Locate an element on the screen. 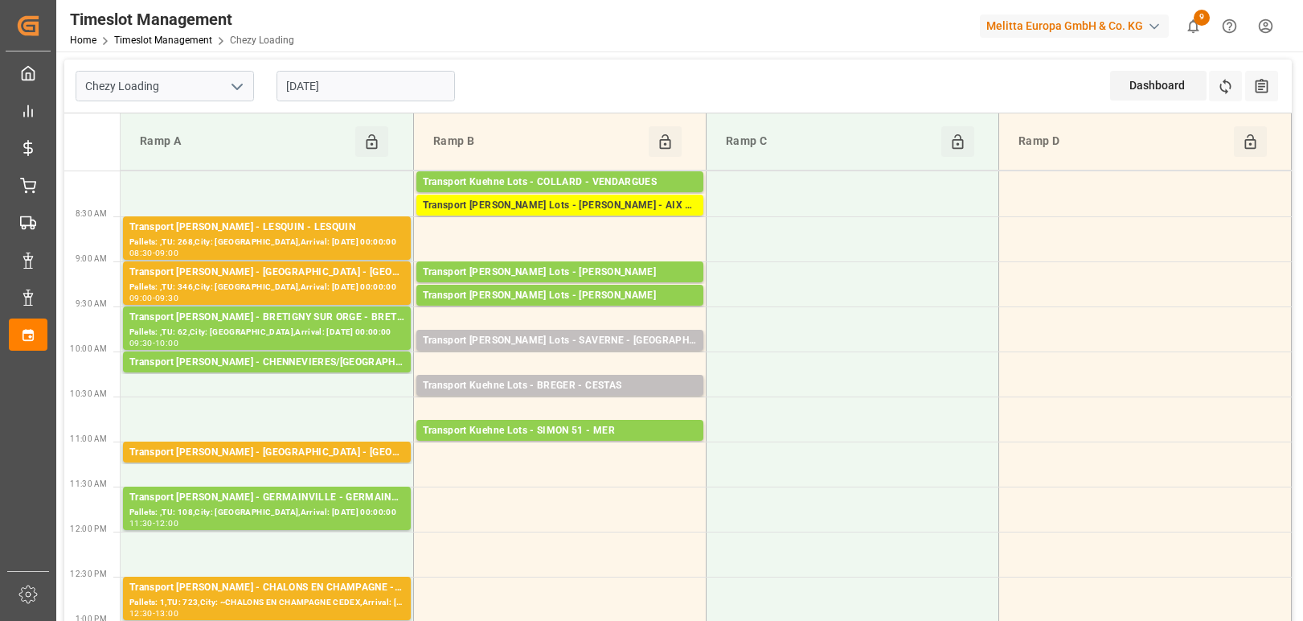  div: Ramp D is located at coordinates (1123, 142).